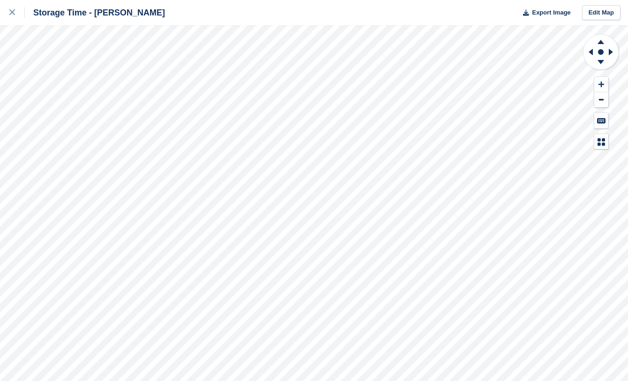 The height and width of the screenshot is (381, 628). Describe the element at coordinates (601, 142) in the screenshot. I see `button: Map Legend` at that location.